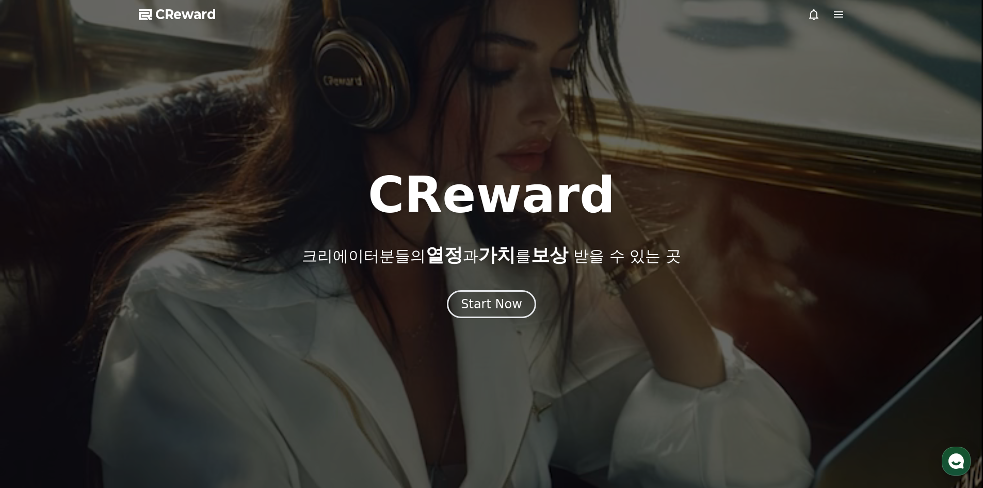 The width and height of the screenshot is (983, 488). What do you see at coordinates (101, 340) in the screenshot?
I see `a: 대화` at bounding box center [101, 340].